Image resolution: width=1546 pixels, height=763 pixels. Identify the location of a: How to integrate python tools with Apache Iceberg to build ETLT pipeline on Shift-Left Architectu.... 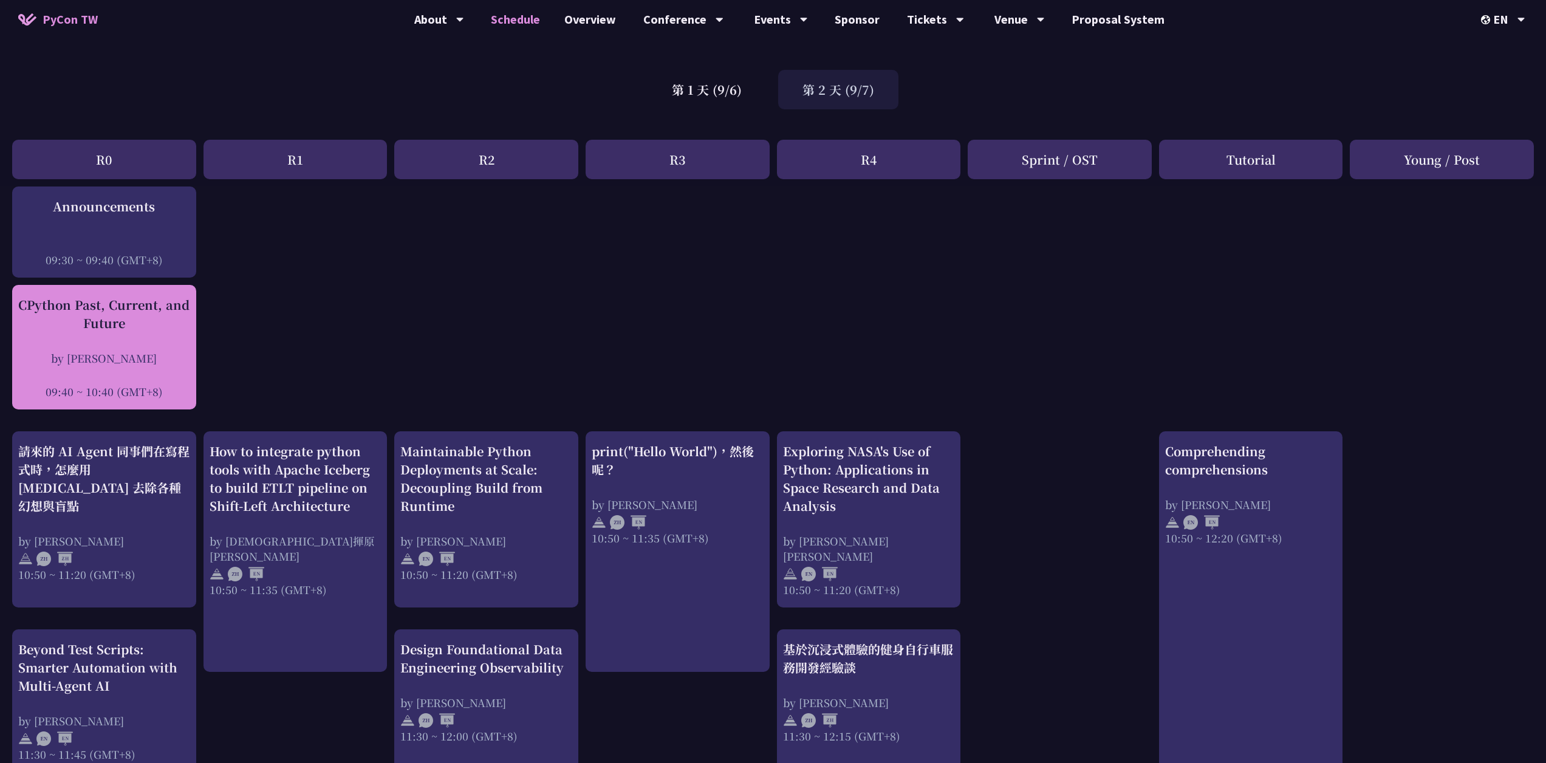
(295, 519).